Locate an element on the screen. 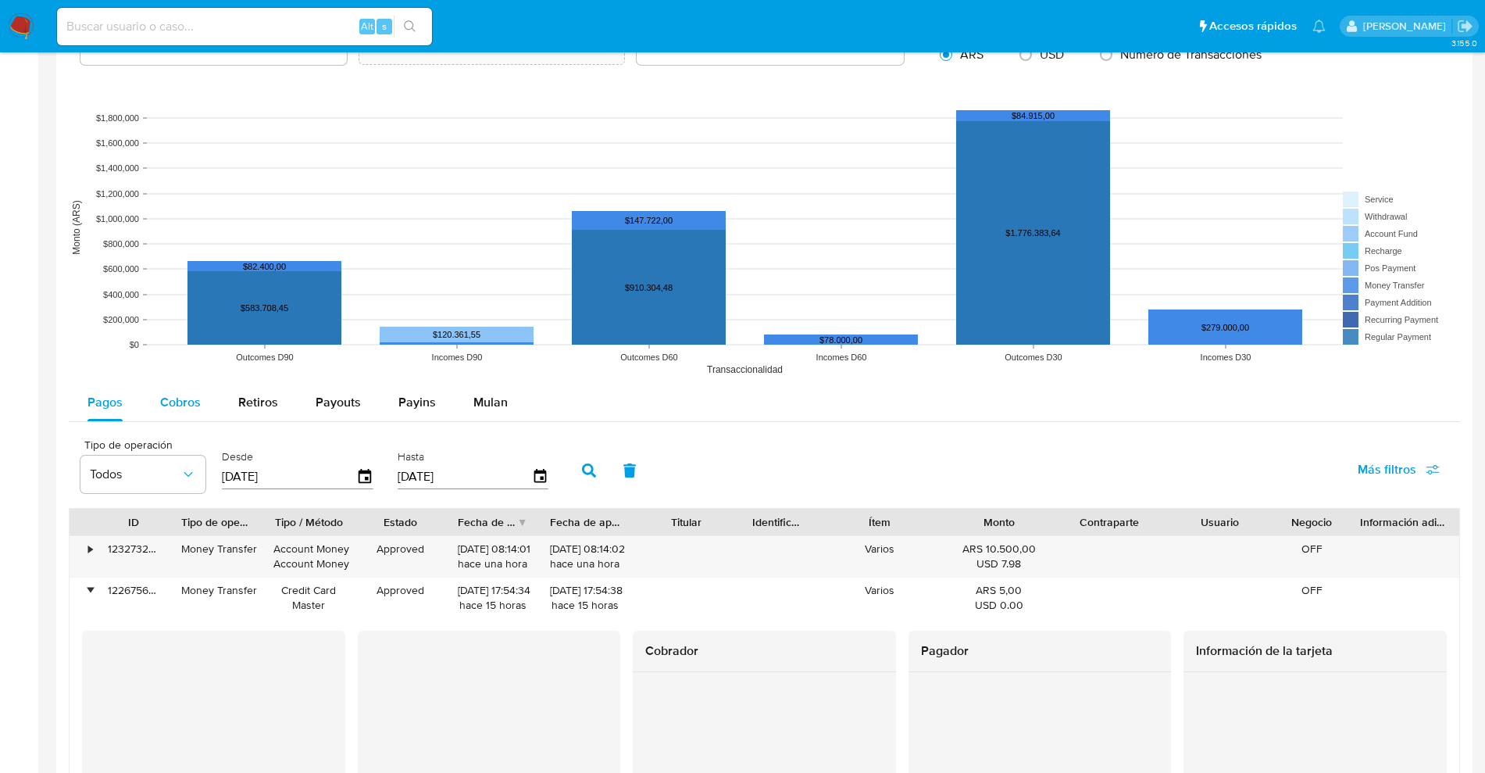  span: Alt is located at coordinates (367, 26).